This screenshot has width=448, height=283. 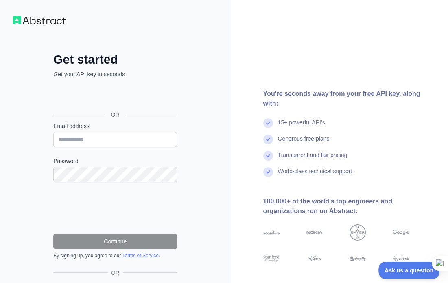 I want to click on p: Get your API key in seconds, so click(x=115, y=74).